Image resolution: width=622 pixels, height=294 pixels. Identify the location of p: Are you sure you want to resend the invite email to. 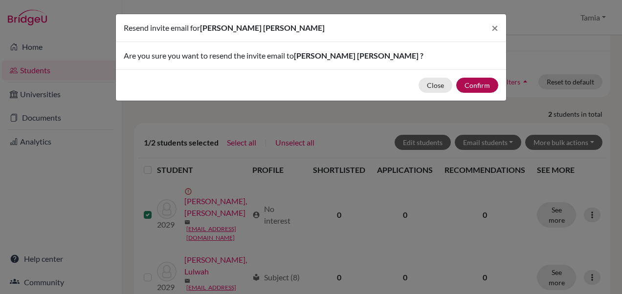
(311, 56).